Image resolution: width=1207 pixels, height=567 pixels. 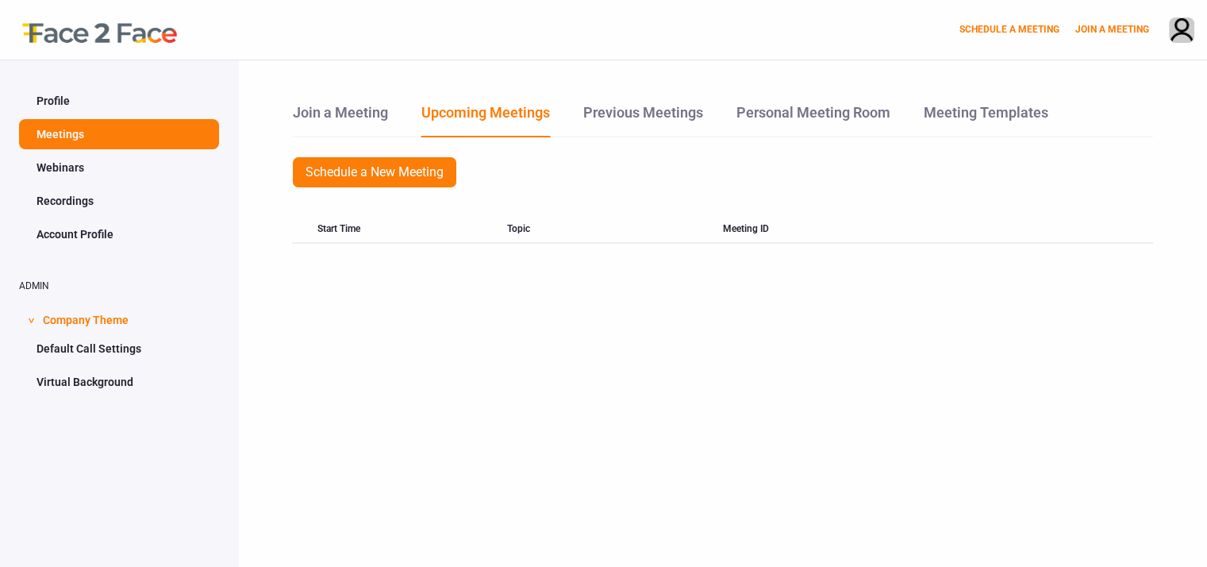 I want to click on a: Virtual Background, so click(x=119, y=382).